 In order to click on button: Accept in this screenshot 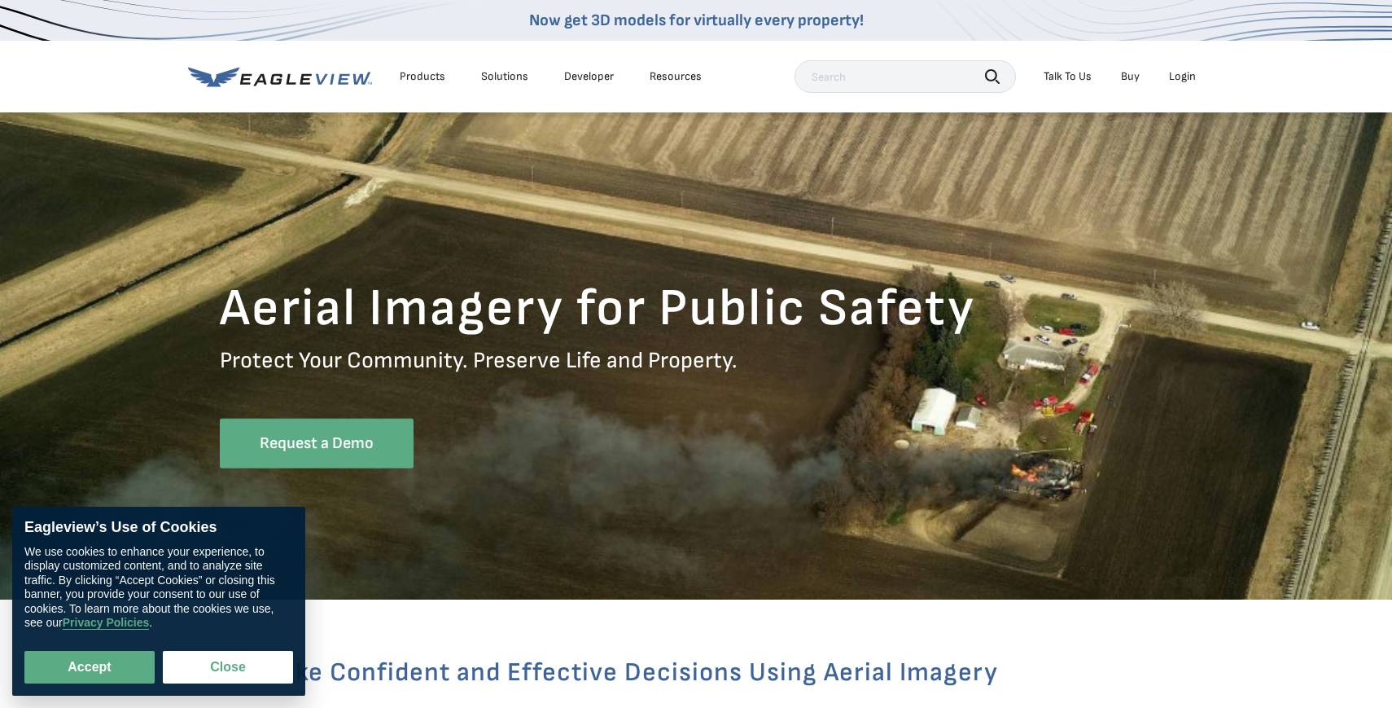, I will do `click(90, 667)`.